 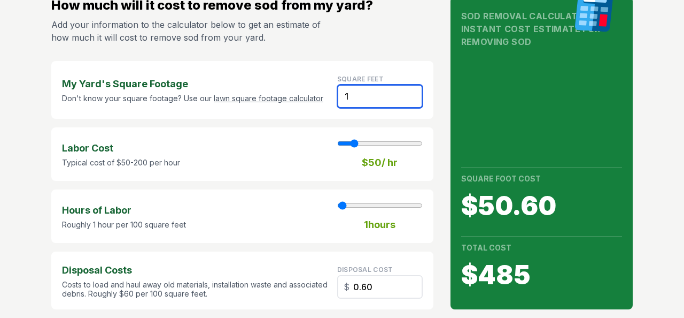 What do you see at coordinates (121, 148) in the screenshot?
I see `strong: Labor Cost` at bounding box center [121, 148].